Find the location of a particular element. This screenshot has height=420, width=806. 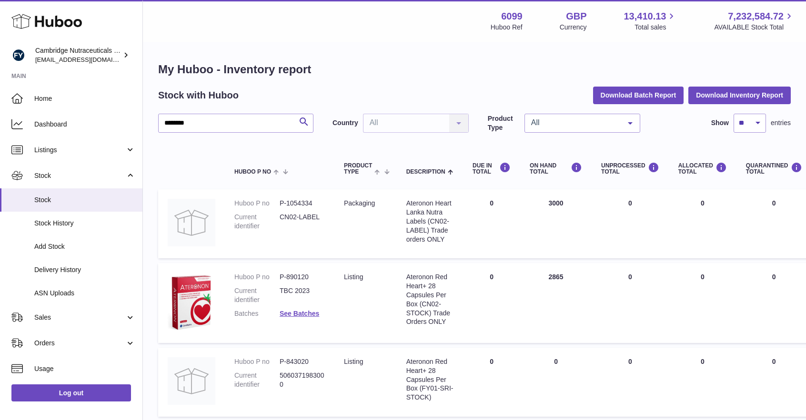

div: Ateronon Heart Lanka Nutra Labels (CN02-LABEL) Trade orders ONLY is located at coordinates (429, 221).